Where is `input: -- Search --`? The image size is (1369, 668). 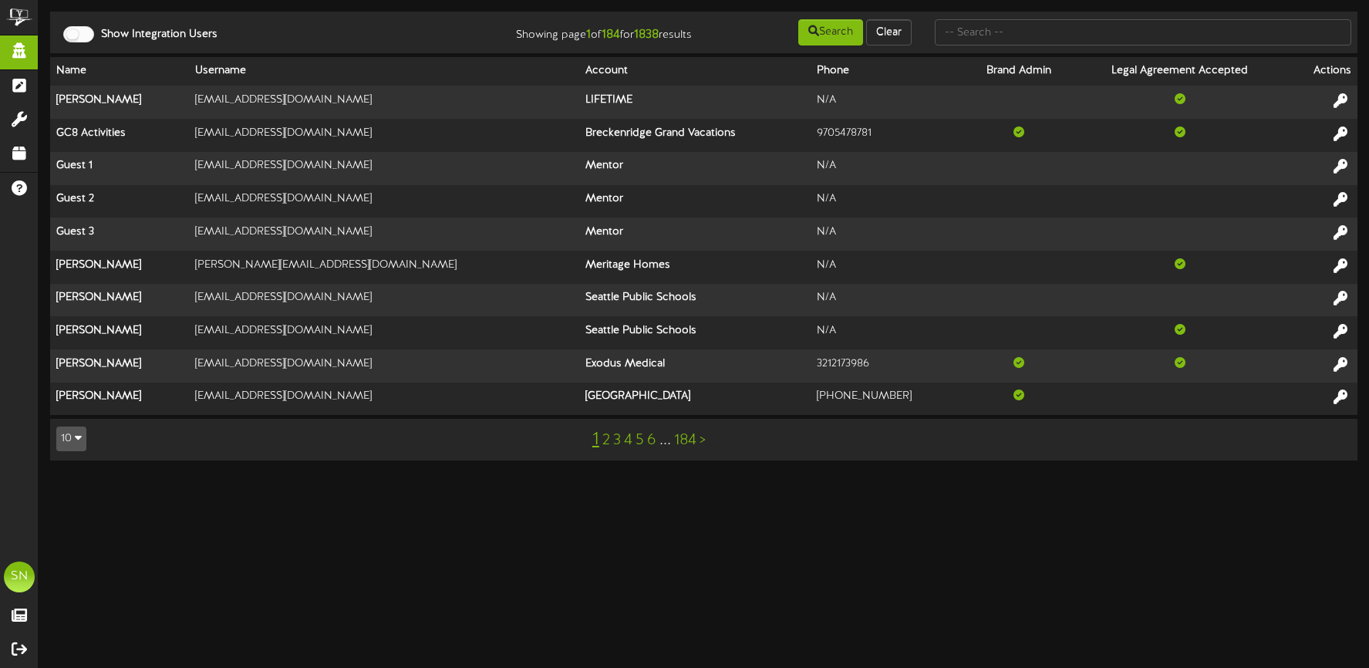
input: -- Search -- is located at coordinates (1143, 32).